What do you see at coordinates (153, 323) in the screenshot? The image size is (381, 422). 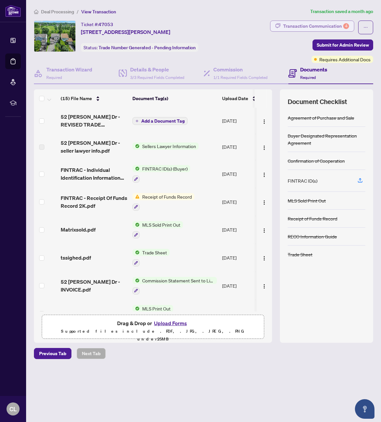 I see `span: Drag & Drop or` at bounding box center [153, 323].